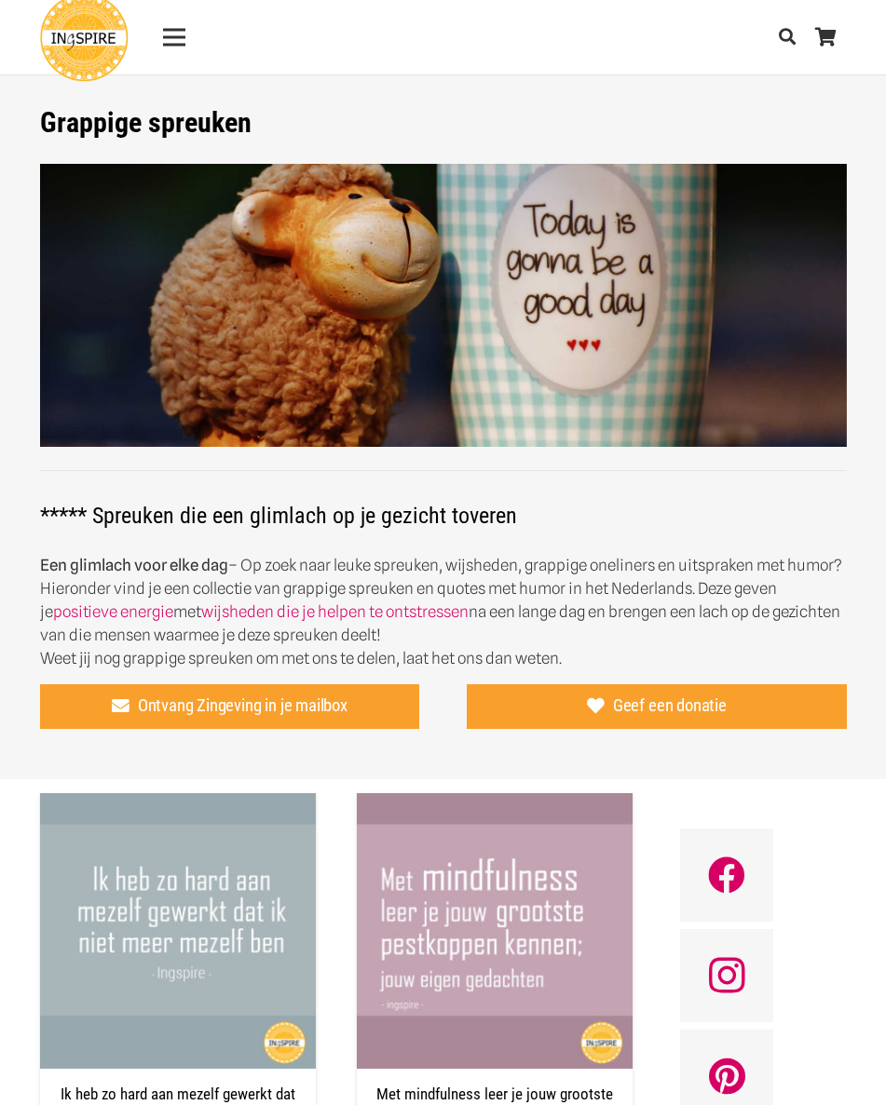 The image size is (886, 1105). What do you see at coordinates (242, 706) in the screenshot?
I see `span: Ontvang Zingeving in je mailbox` at bounding box center [242, 706].